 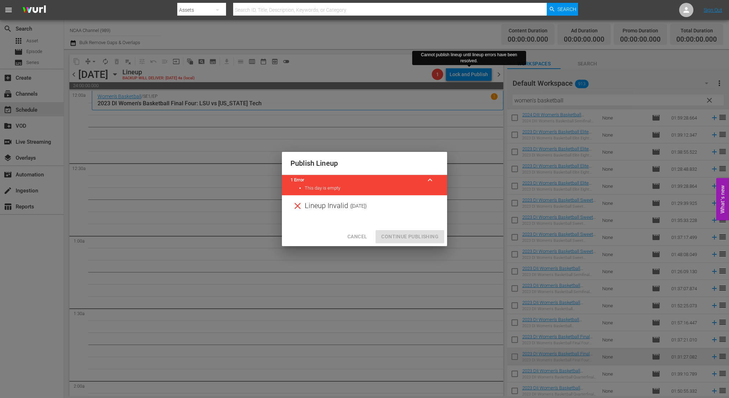 I want to click on a: Sign Out, so click(x=713, y=10).